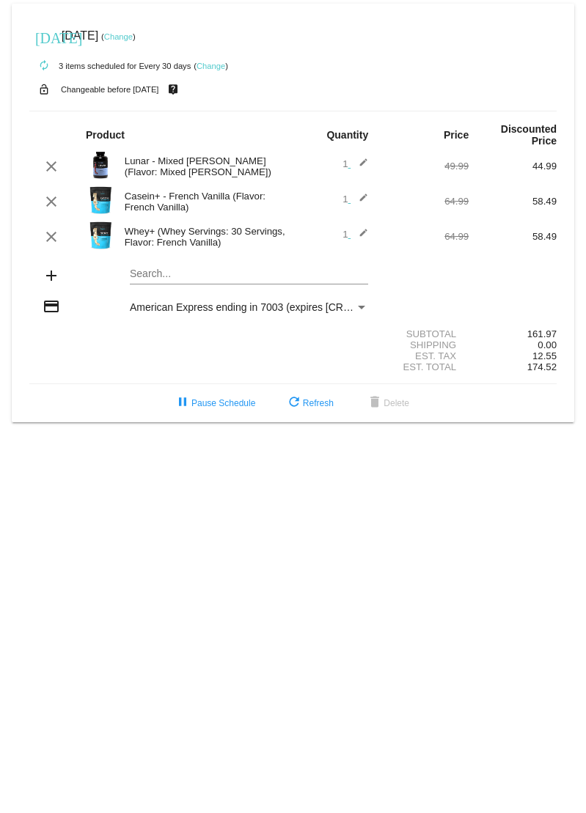  Describe the element at coordinates (51, 276) in the screenshot. I see `mat-icon: add` at that location.